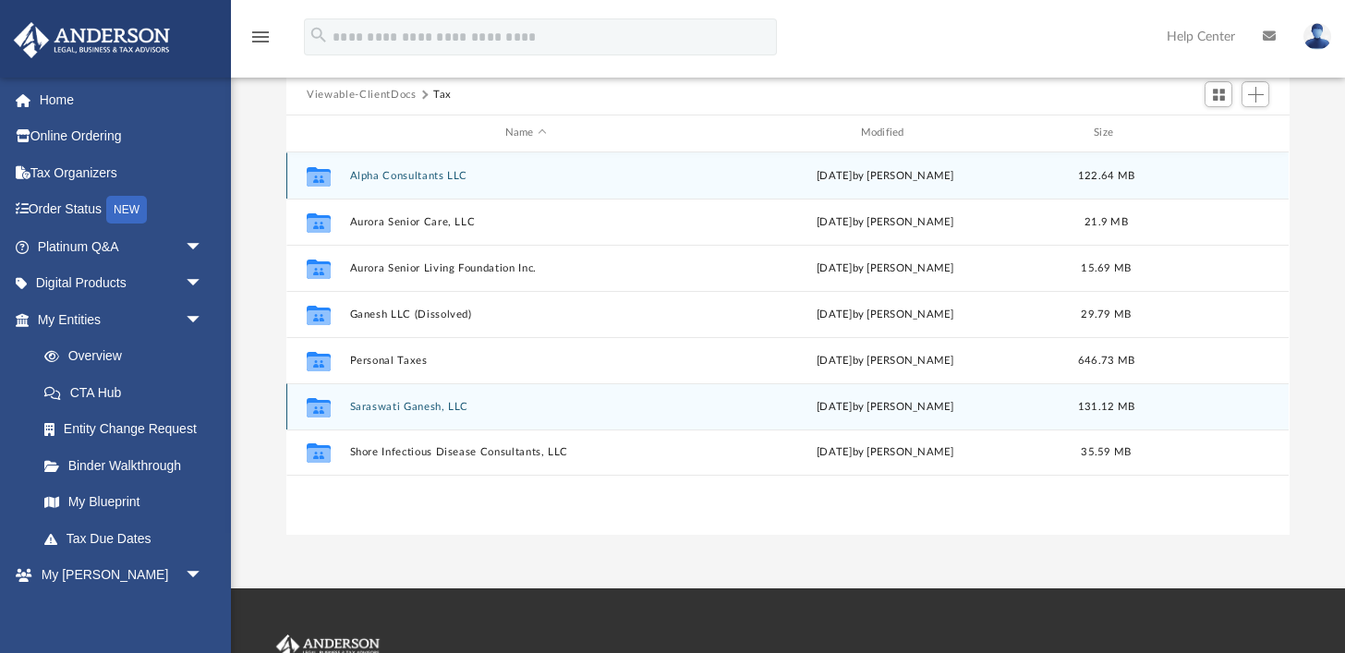  Describe the element at coordinates (122, 284) in the screenshot. I see `a: Digital Productsarrow_drop_down` at that location.